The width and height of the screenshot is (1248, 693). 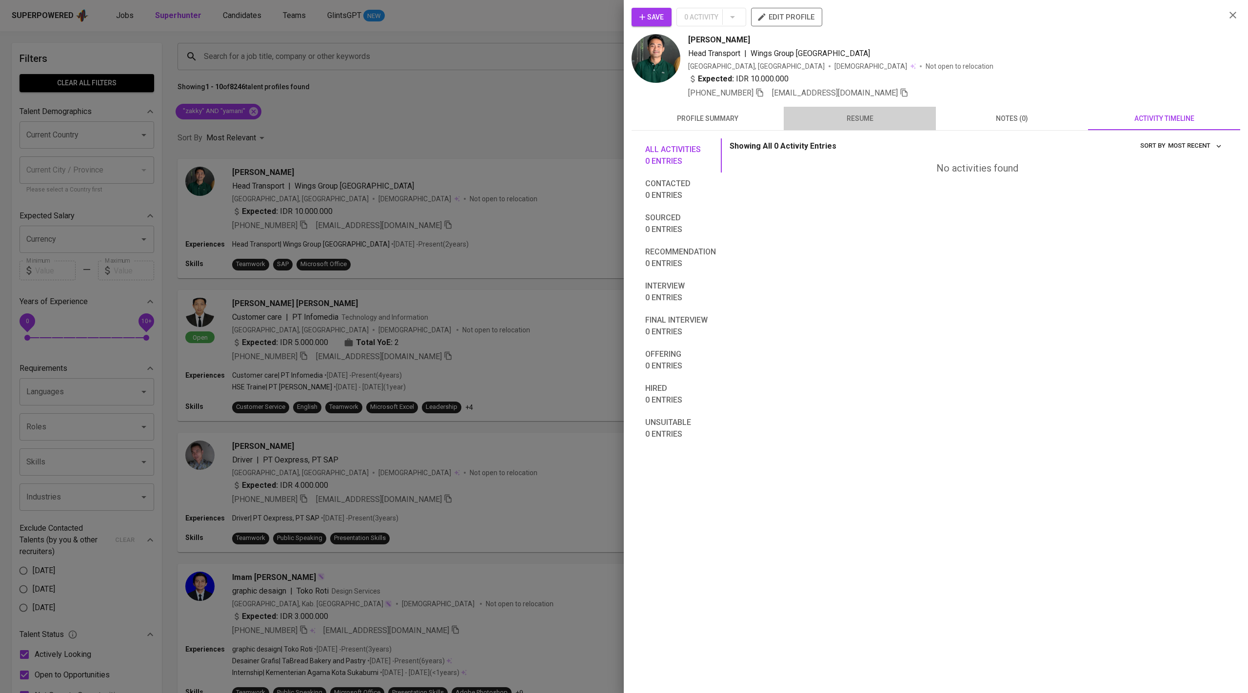 I want to click on span: activity timeline, so click(x=1164, y=119).